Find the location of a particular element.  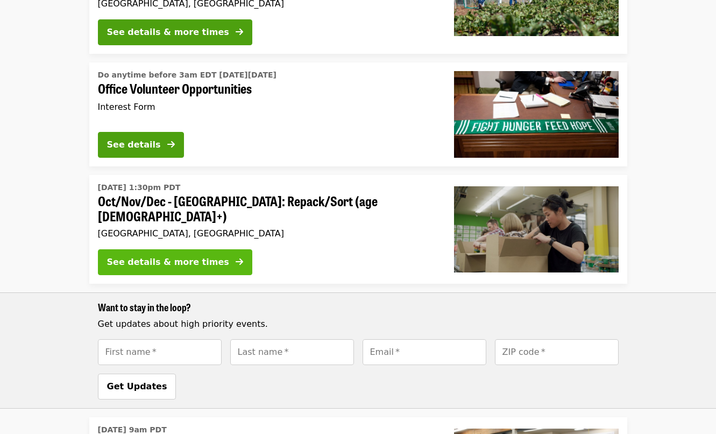

button: Get Updates is located at coordinates (137, 386).